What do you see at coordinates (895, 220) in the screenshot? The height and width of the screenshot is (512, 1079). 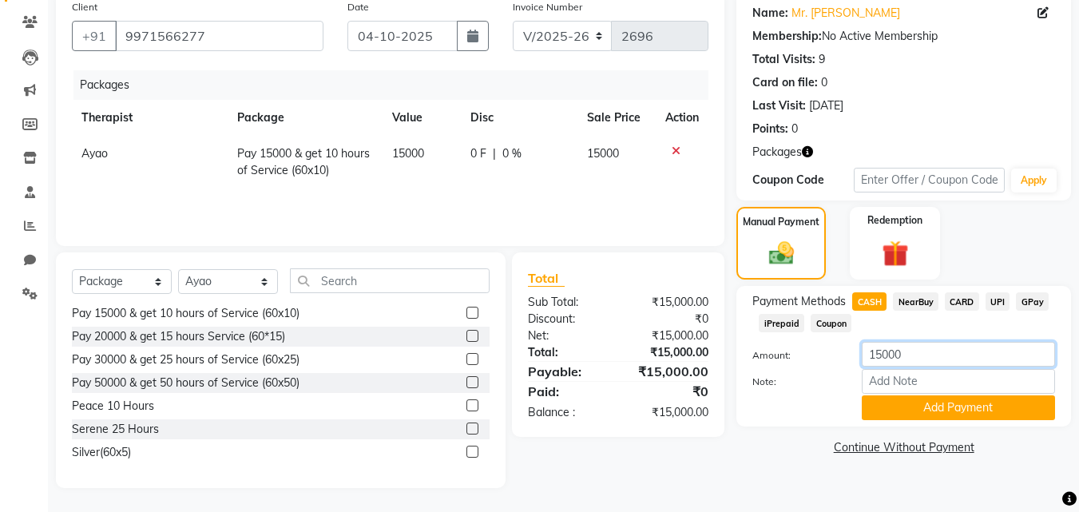 I see `label: Redemption` at bounding box center [895, 220].